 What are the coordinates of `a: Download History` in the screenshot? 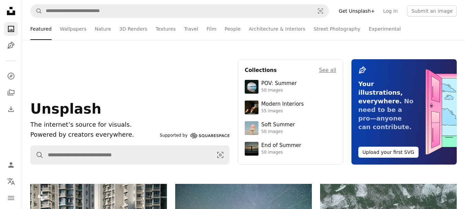 It's located at (11, 109).